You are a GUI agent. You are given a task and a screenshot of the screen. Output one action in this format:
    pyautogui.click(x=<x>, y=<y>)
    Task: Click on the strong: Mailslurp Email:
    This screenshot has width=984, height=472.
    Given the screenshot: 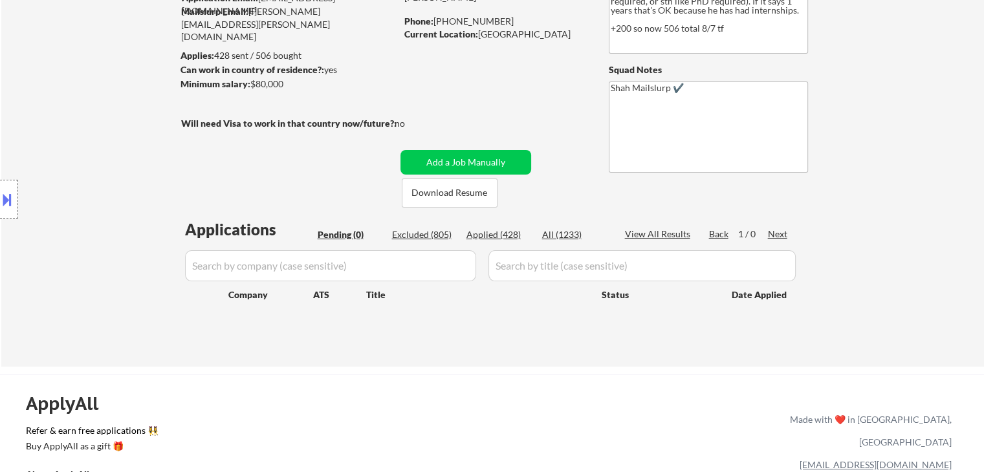 What is the action you would take?
    pyautogui.click(x=215, y=11)
    